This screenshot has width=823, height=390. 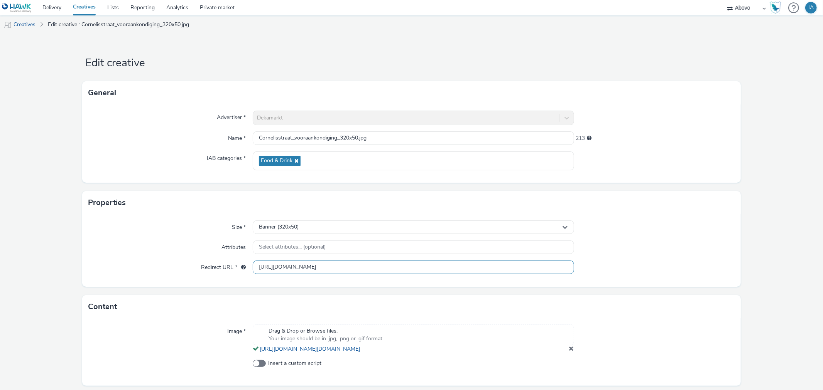 I want to click on h3: Properties, so click(x=107, y=203).